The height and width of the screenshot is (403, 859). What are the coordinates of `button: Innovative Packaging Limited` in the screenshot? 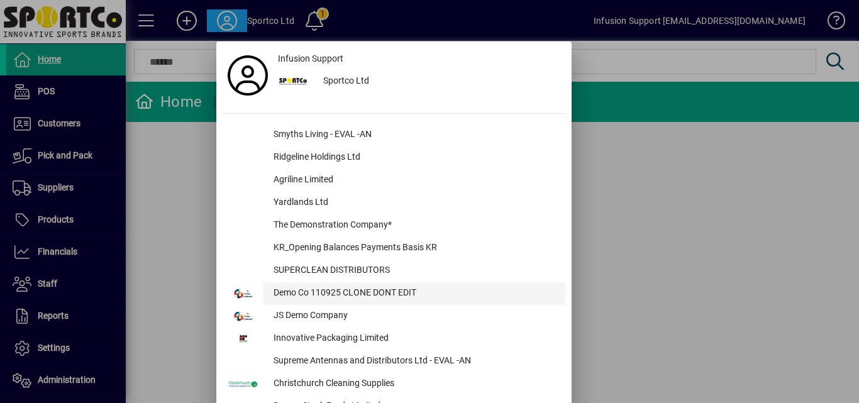 It's located at (394, 339).